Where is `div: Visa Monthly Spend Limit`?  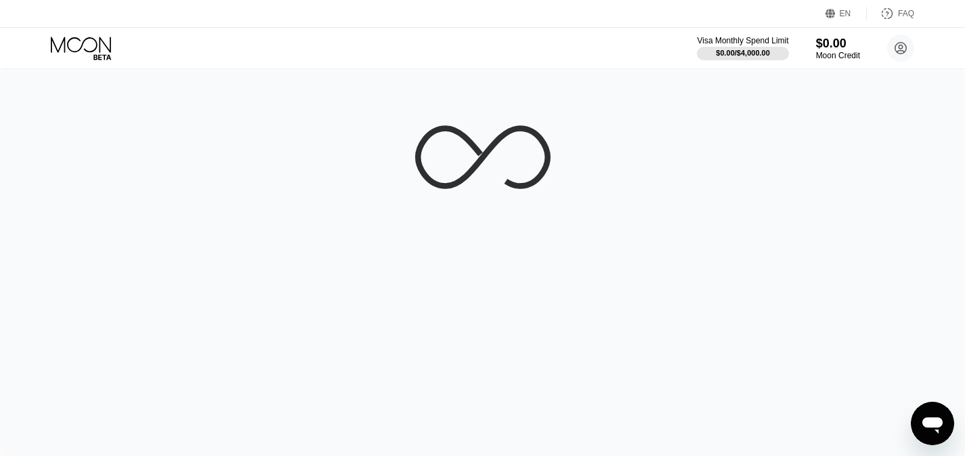 div: Visa Monthly Spend Limit is located at coordinates (743, 41).